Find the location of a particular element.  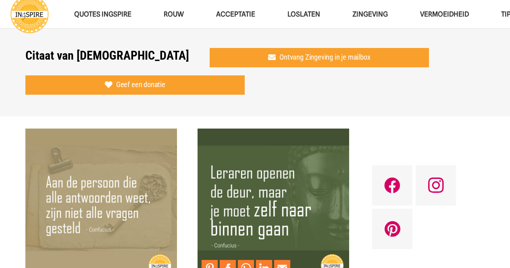

a: ROUWROUW Menu is located at coordinates (174, 14).